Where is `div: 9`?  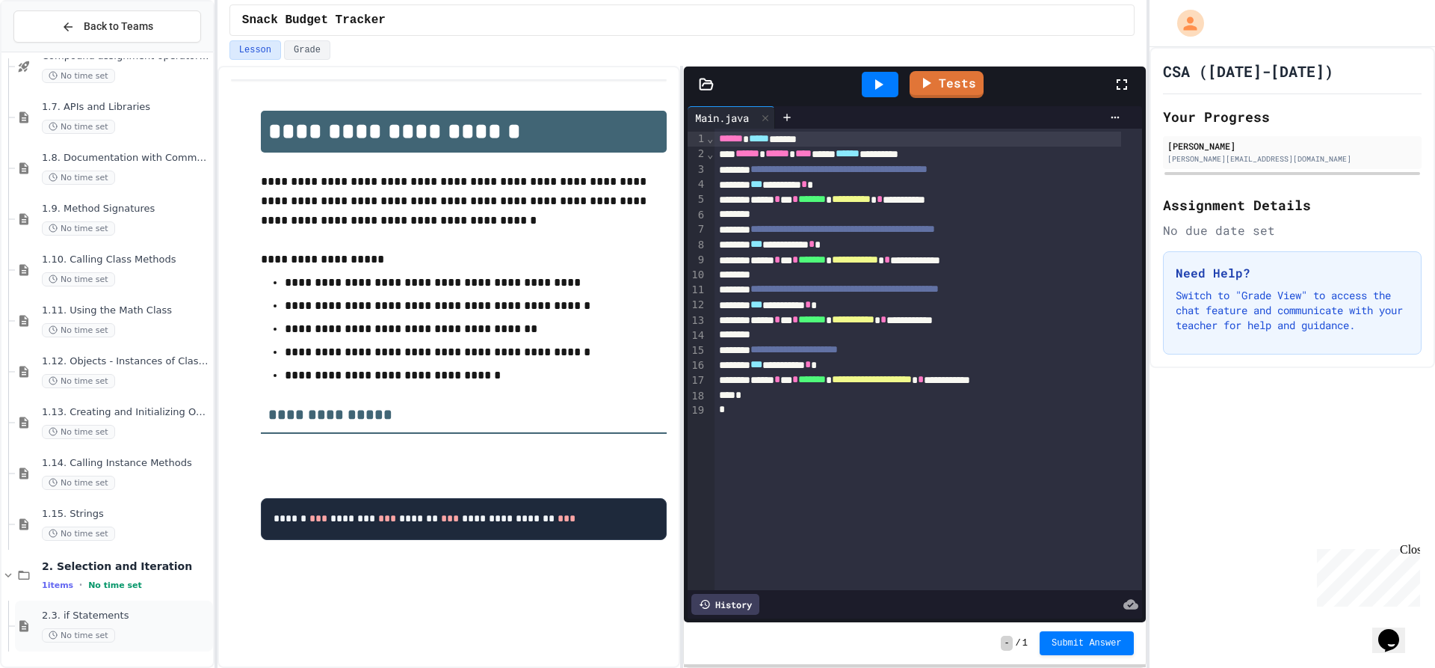
div: 9 is located at coordinates (697, 260).